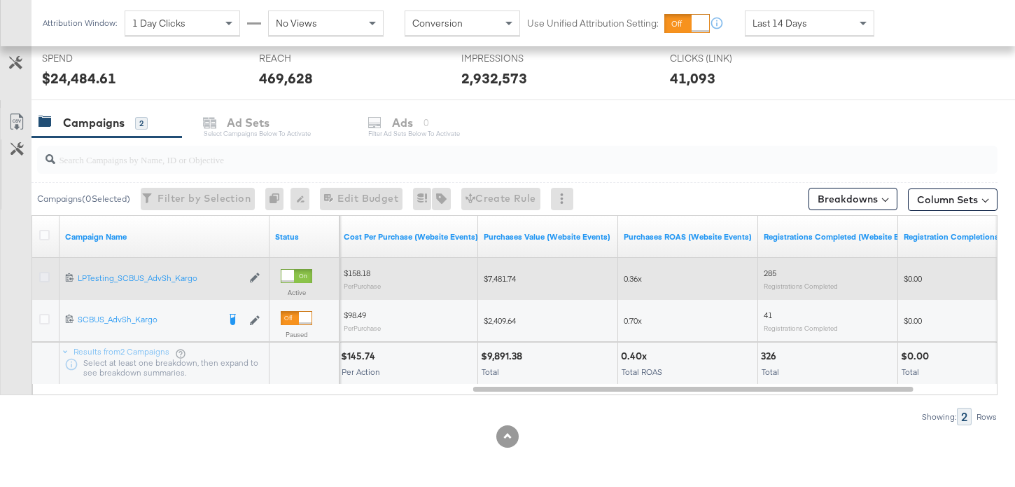 This screenshot has width=1015, height=487. Describe the element at coordinates (953, 200) in the screenshot. I see `button: Column Sets` at that location.